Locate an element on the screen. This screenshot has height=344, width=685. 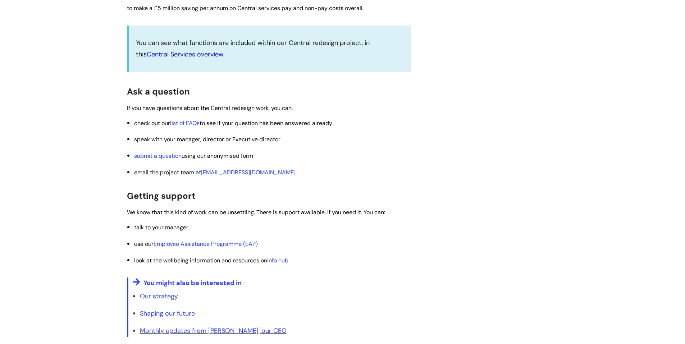
a: submit a question is located at coordinates (158, 156).